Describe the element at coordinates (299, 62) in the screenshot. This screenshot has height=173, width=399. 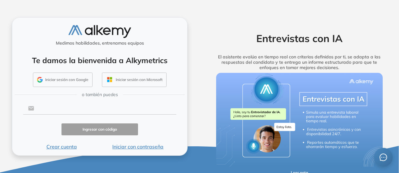
I see `h5: El asistente evalúa en tiempo real con criterios definidos por ti, se adapta a las respuestas del...` at that location.